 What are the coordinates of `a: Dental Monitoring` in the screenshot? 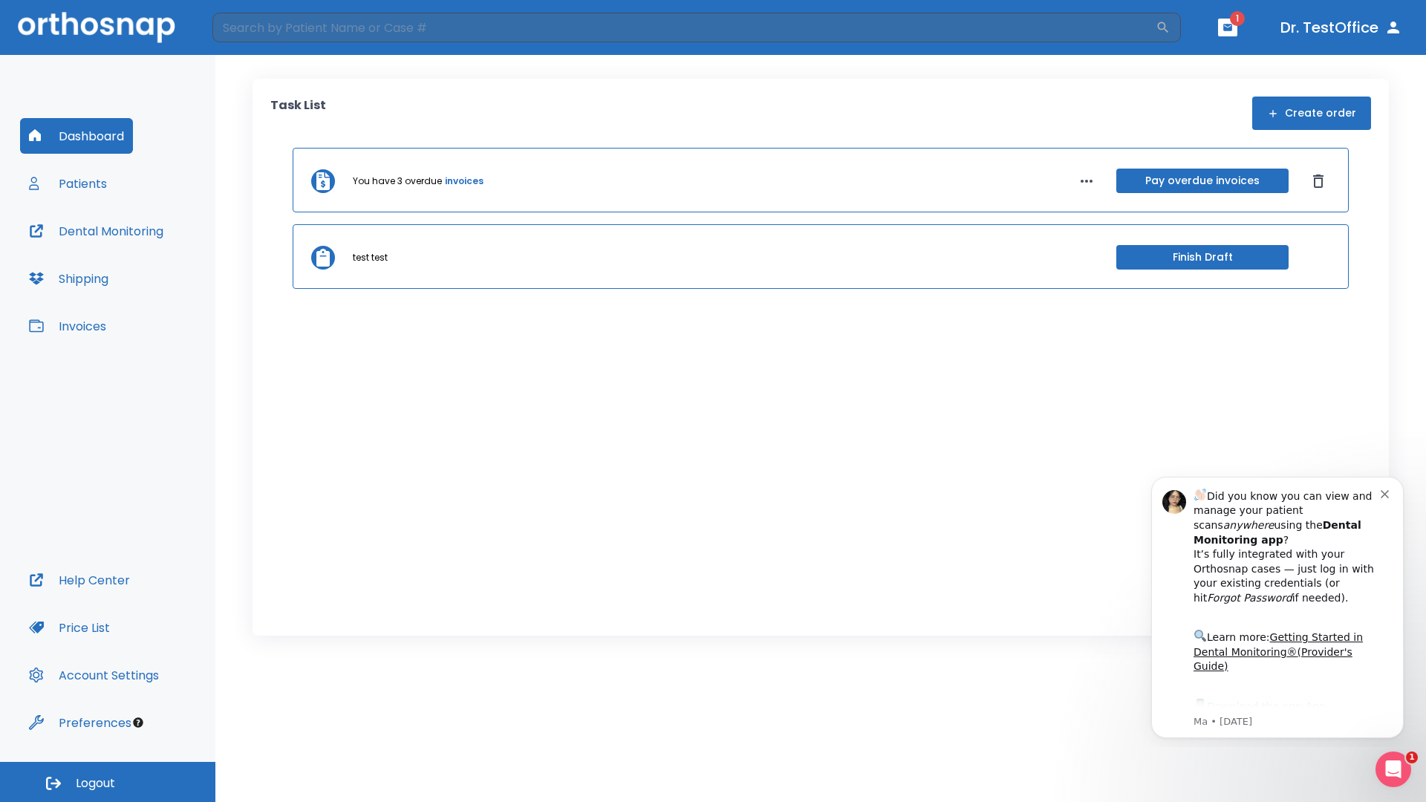 It's located at (96, 231).